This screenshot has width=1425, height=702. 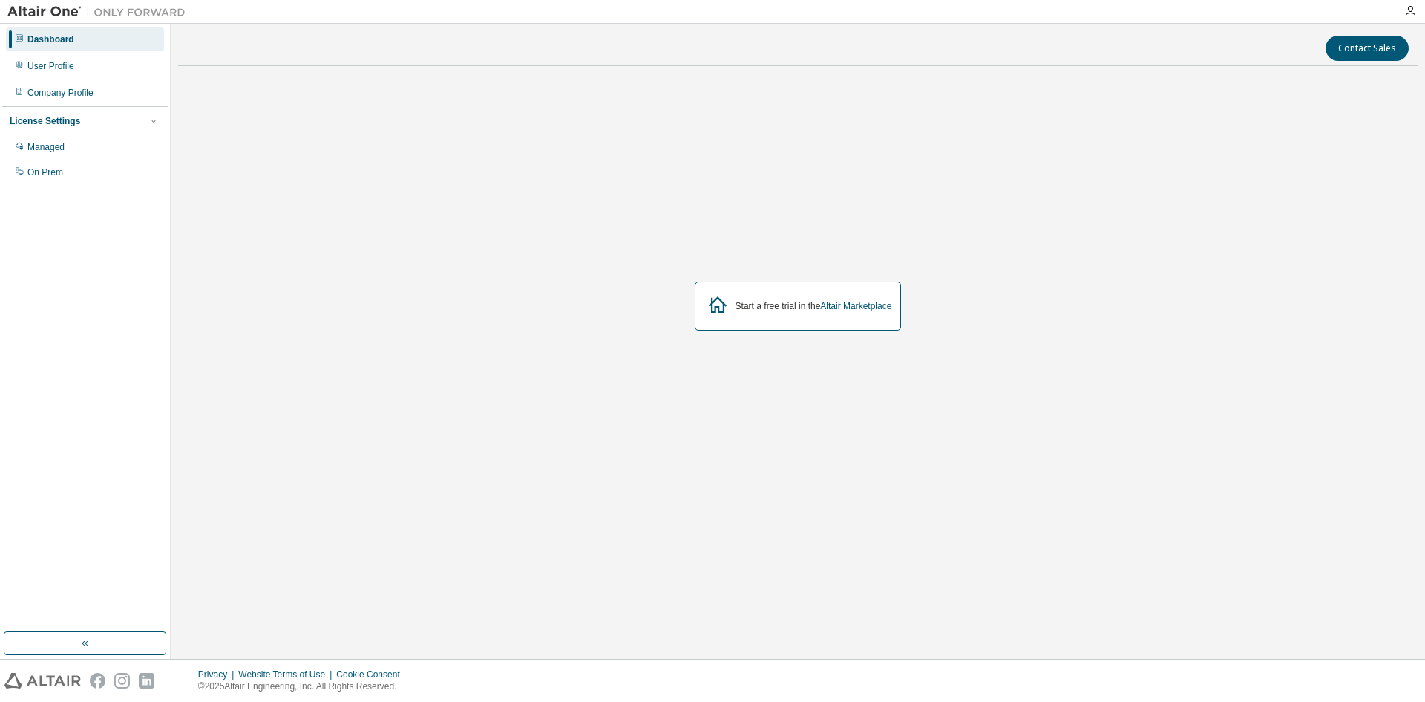 I want to click on div: Cookie Consent, so click(x=372, y=674).